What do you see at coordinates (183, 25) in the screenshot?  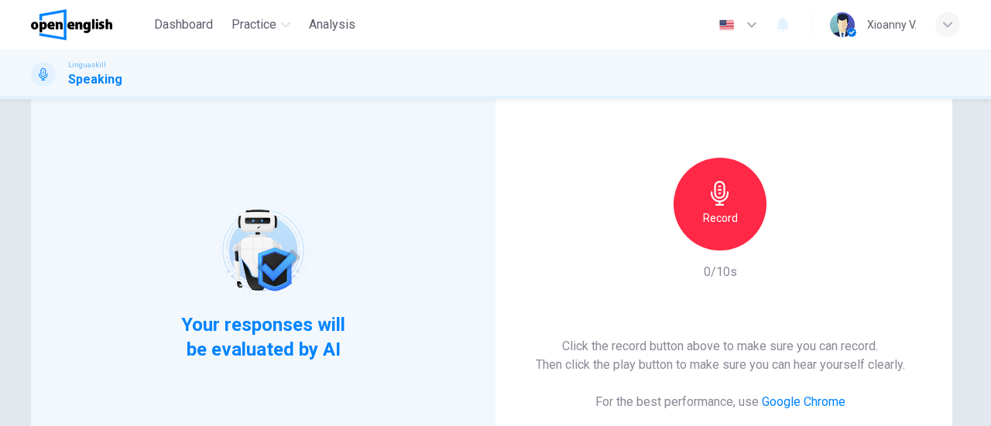 I see `button: Dashboard` at bounding box center [183, 25].